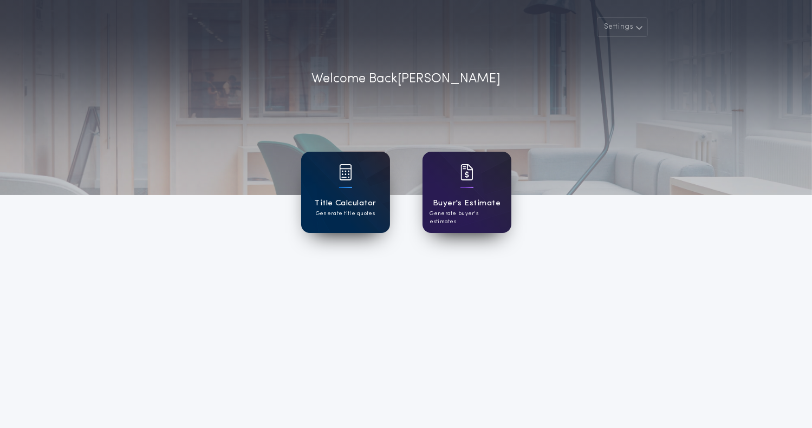 The image size is (812, 428). Describe the element at coordinates (467, 218) in the screenshot. I see `p: Generate buyer's estimates` at that location.